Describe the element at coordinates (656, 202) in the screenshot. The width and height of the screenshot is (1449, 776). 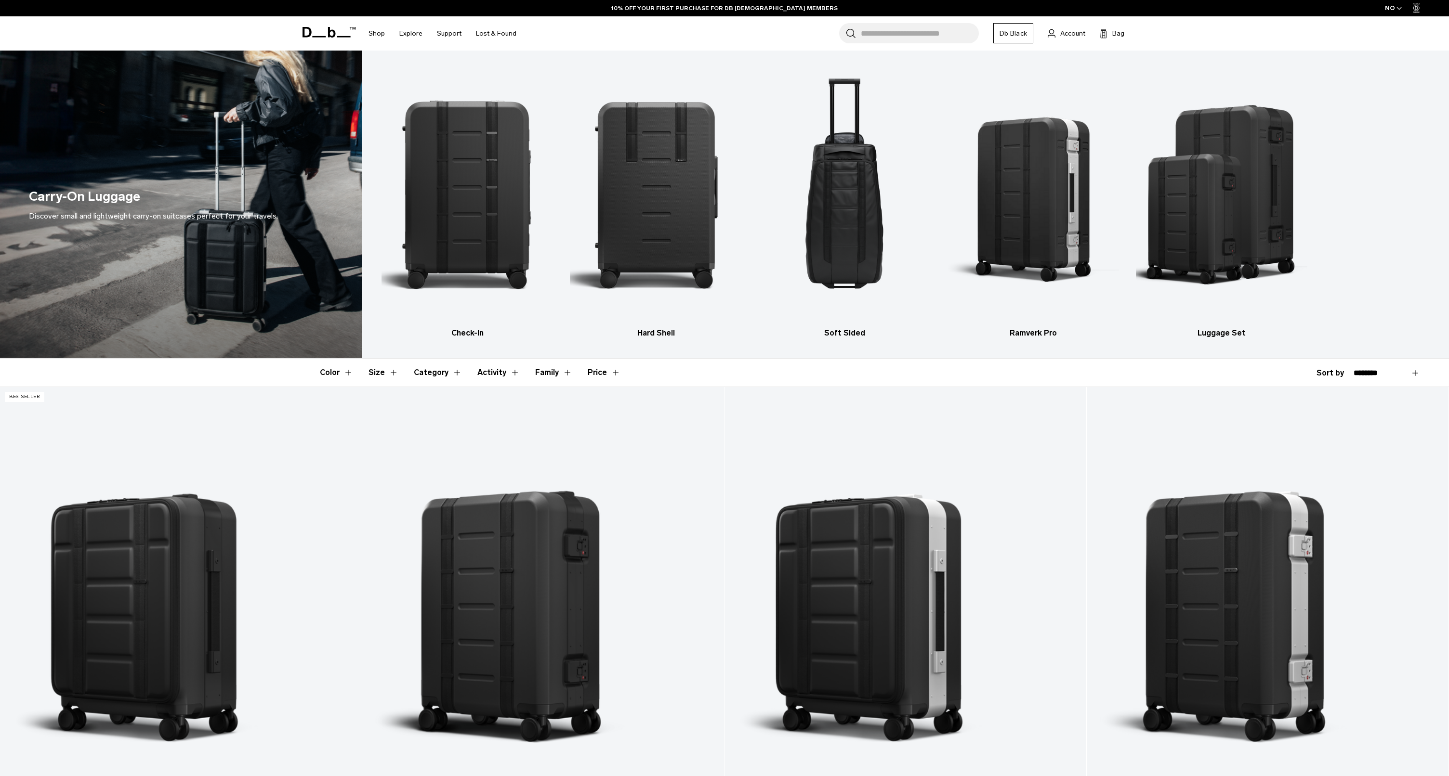
I see `a: Db Hard Shell` at that location.